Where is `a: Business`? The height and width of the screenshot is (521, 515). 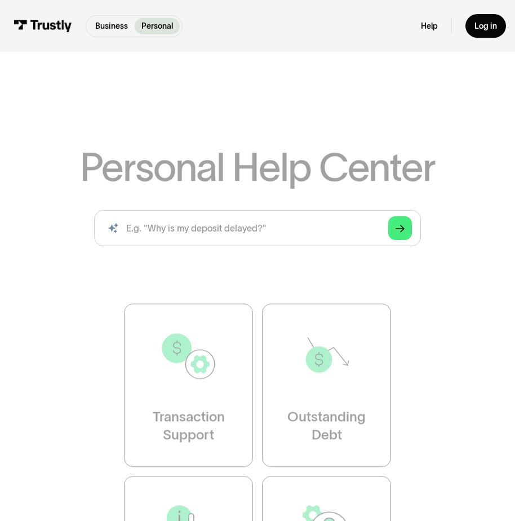 a: Business is located at coordinates (111, 26).